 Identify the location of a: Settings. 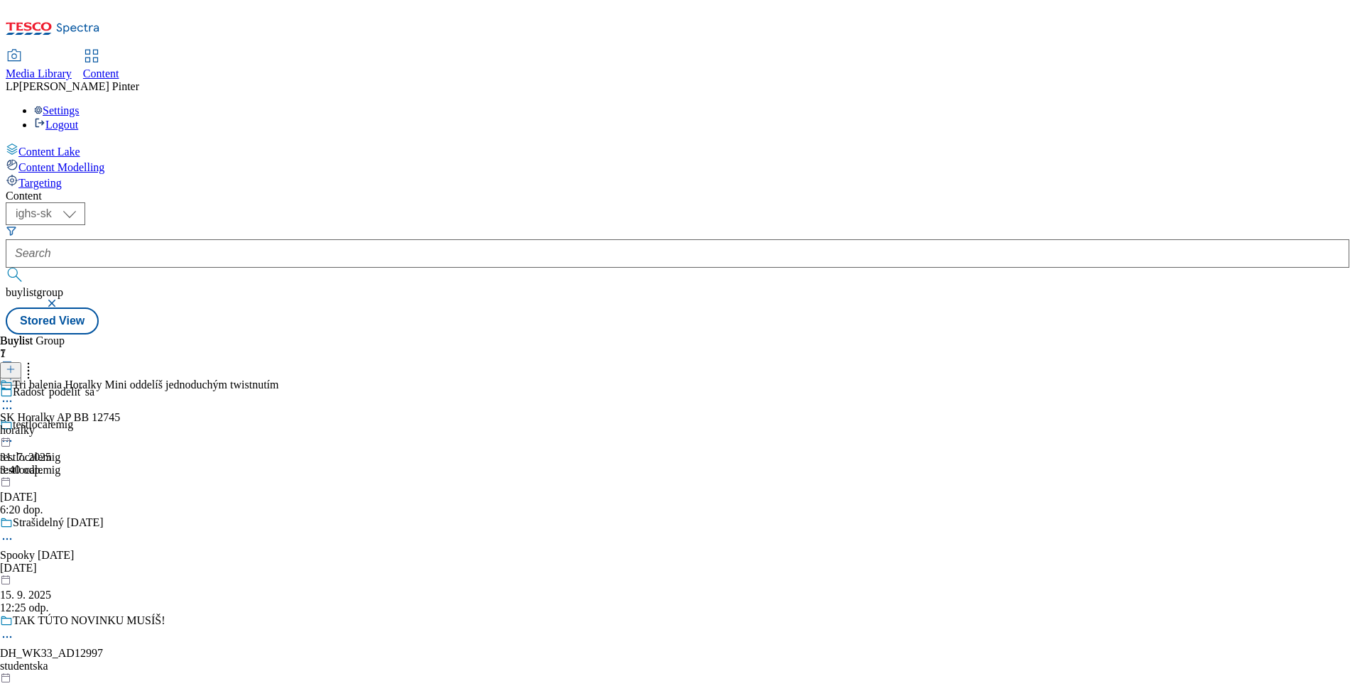
(57, 110).